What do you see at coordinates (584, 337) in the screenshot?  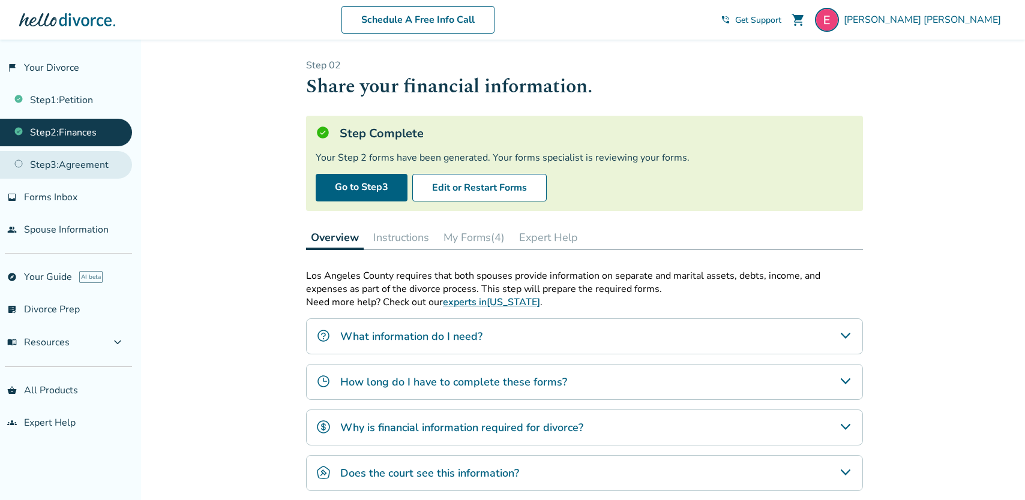 I see `div: What information do I need?` at bounding box center [584, 337].